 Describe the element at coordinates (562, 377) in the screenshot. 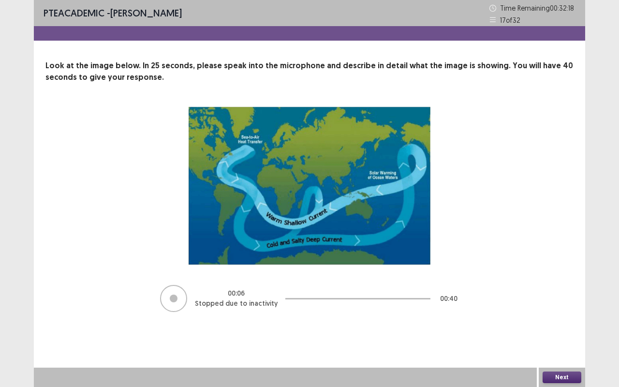

I see `button: Next` at that location.